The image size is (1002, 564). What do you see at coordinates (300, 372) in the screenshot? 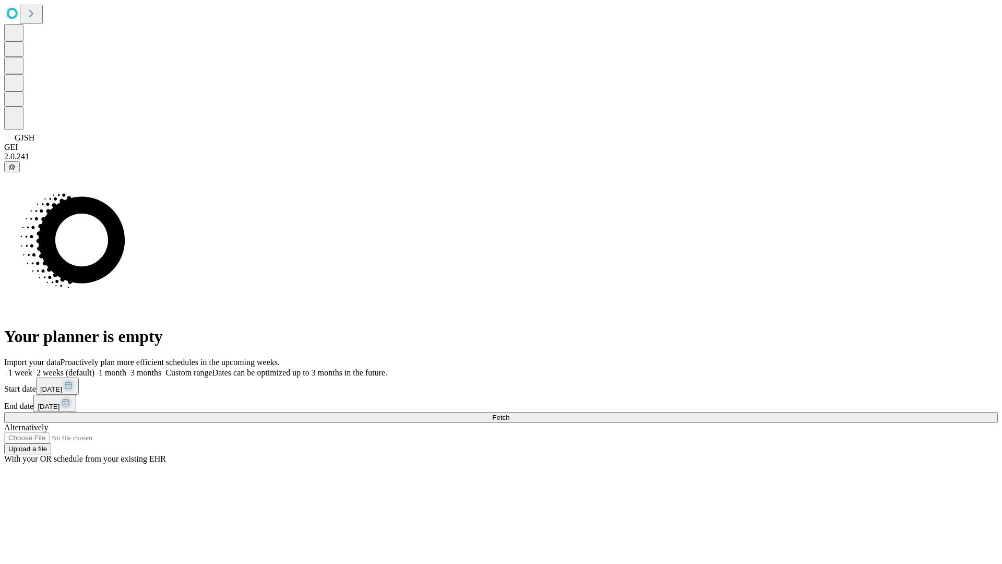
I see `span: Dates can be optimized up to 3 months in the future.` at bounding box center [300, 372].